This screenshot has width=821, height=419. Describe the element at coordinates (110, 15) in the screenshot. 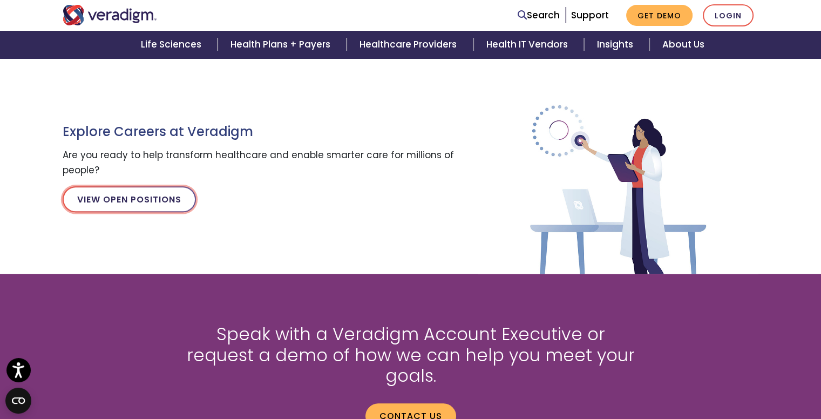

I see `img: Veradigm logo` at that location.